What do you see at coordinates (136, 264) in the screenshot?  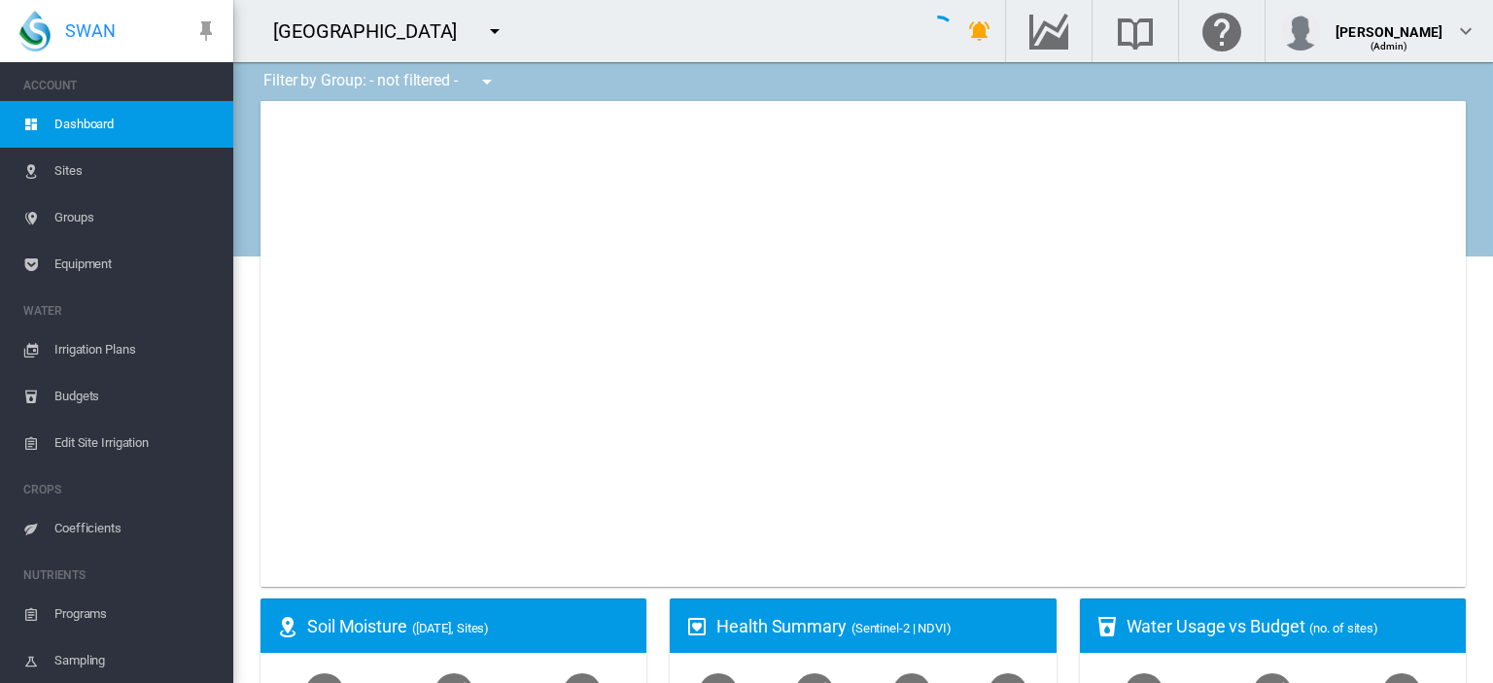 I see `span: Equipment` at bounding box center [136, 264].